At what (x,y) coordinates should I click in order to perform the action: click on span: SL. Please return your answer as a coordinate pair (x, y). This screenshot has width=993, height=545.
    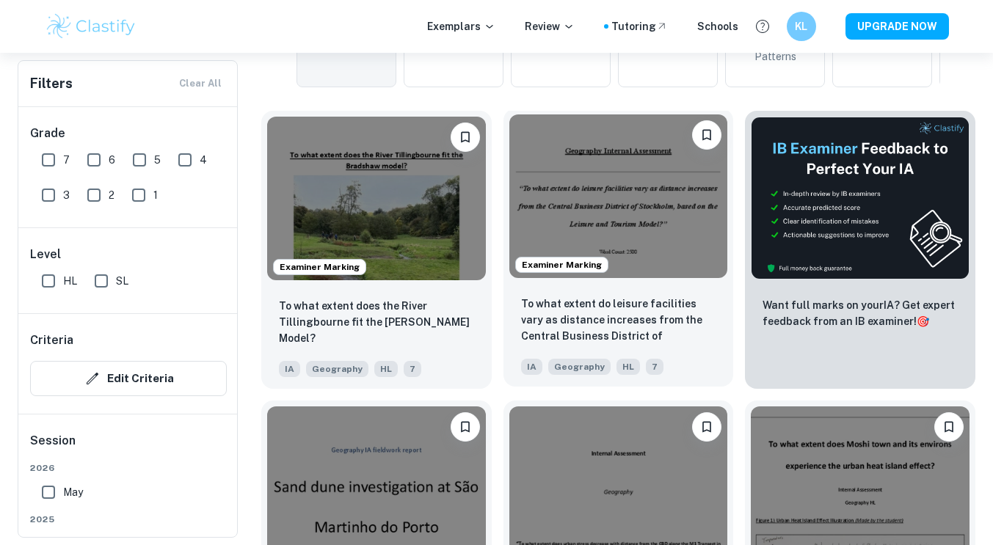
    Looking at the image, I should click on (122, 281).